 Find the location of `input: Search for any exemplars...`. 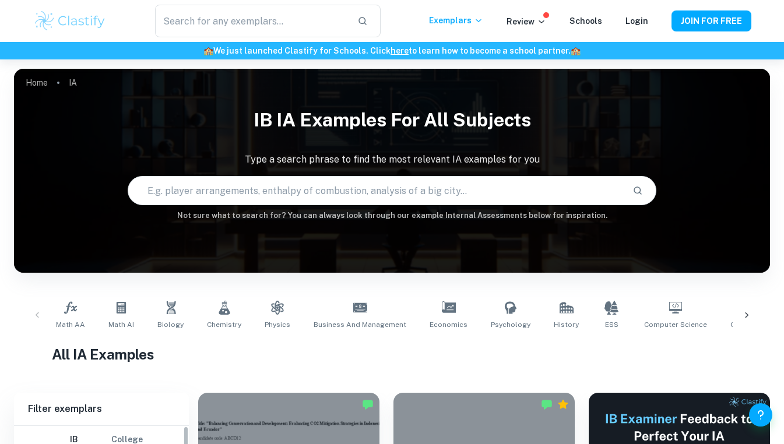

input: Search for any exemplars... is located at coordinates (251, 21).